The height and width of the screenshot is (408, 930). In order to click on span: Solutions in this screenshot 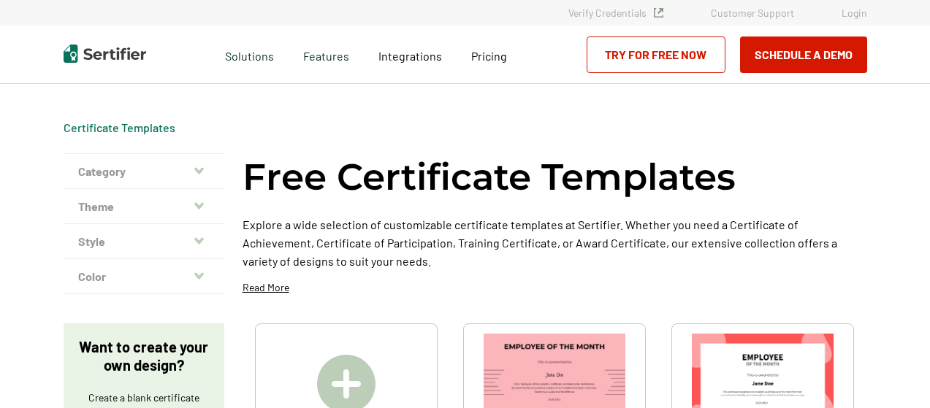, I will do `click(249, 54)`.